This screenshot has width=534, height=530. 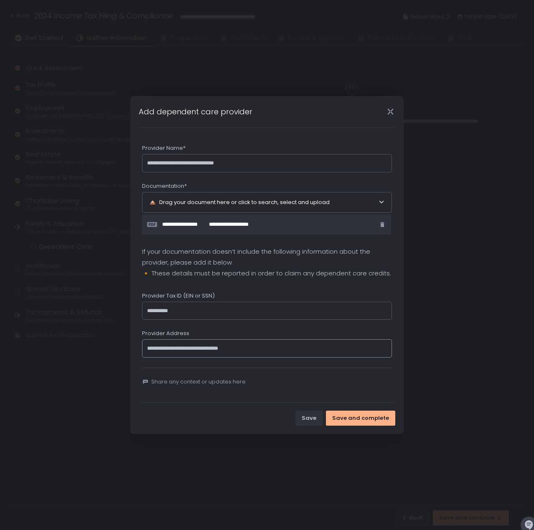 What do you see at coordinates (360, 418) in the screenshot?
I see `button: Save and complete` at bounding box center [360, 418].